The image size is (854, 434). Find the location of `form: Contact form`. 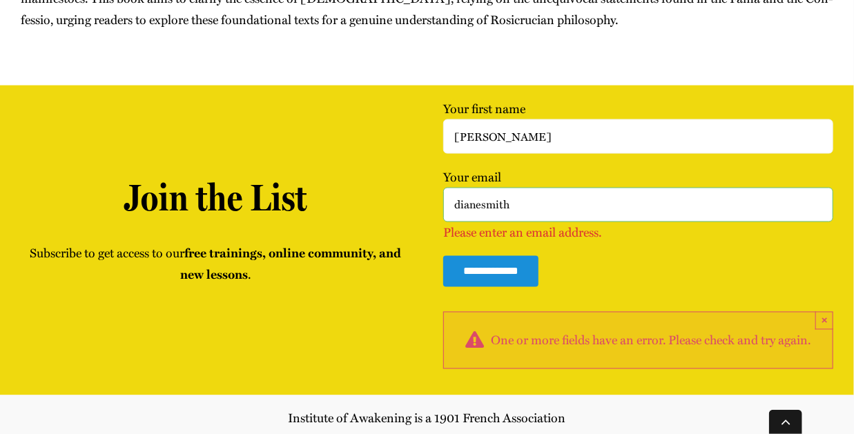

form: Contact form is located at coordinates (638, 233).